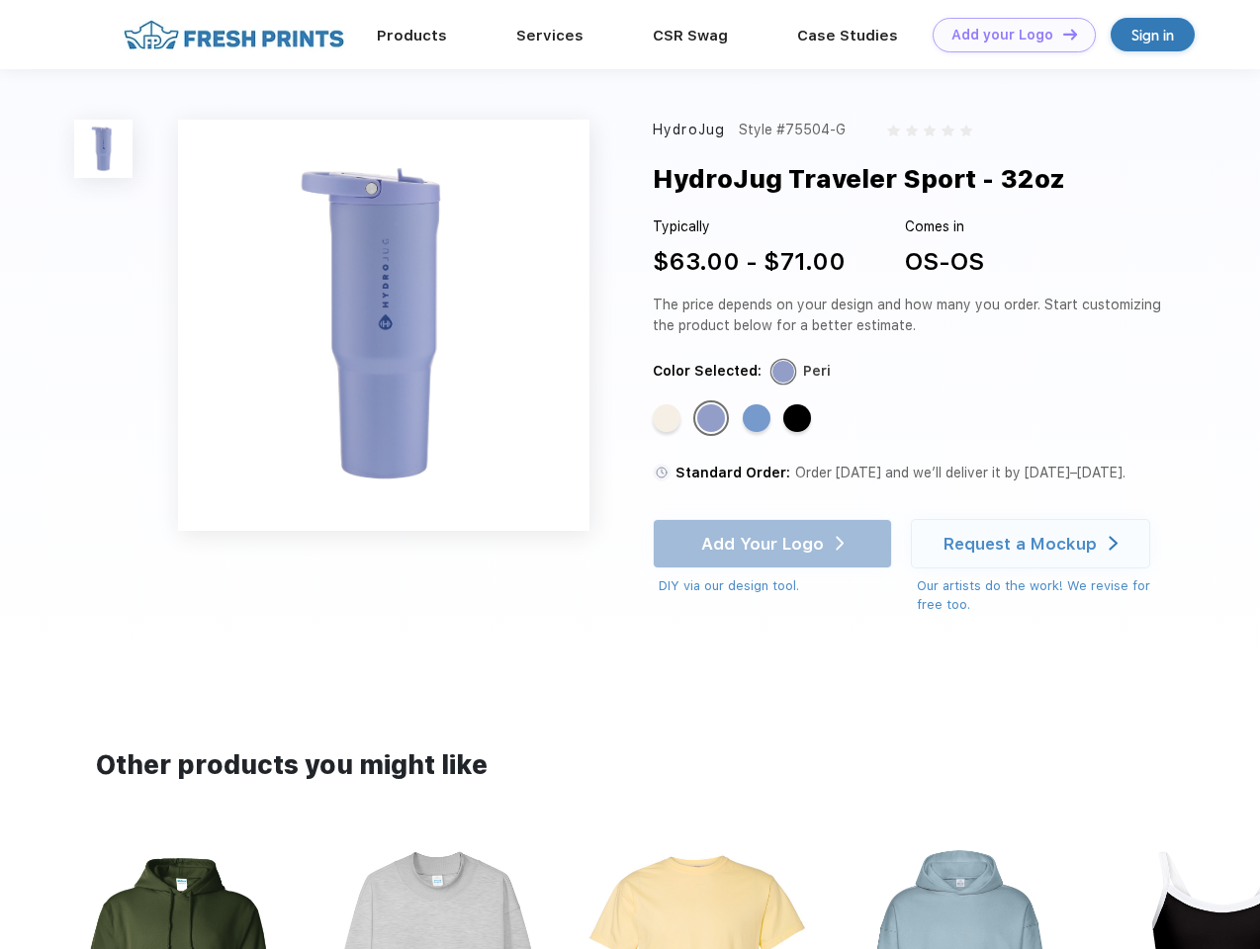 This screenshot has height=949, width=1260. Describe the element at coordinates (233, 35) in the screenshot. I see `img: fo%20logo%202.webp` at that location.